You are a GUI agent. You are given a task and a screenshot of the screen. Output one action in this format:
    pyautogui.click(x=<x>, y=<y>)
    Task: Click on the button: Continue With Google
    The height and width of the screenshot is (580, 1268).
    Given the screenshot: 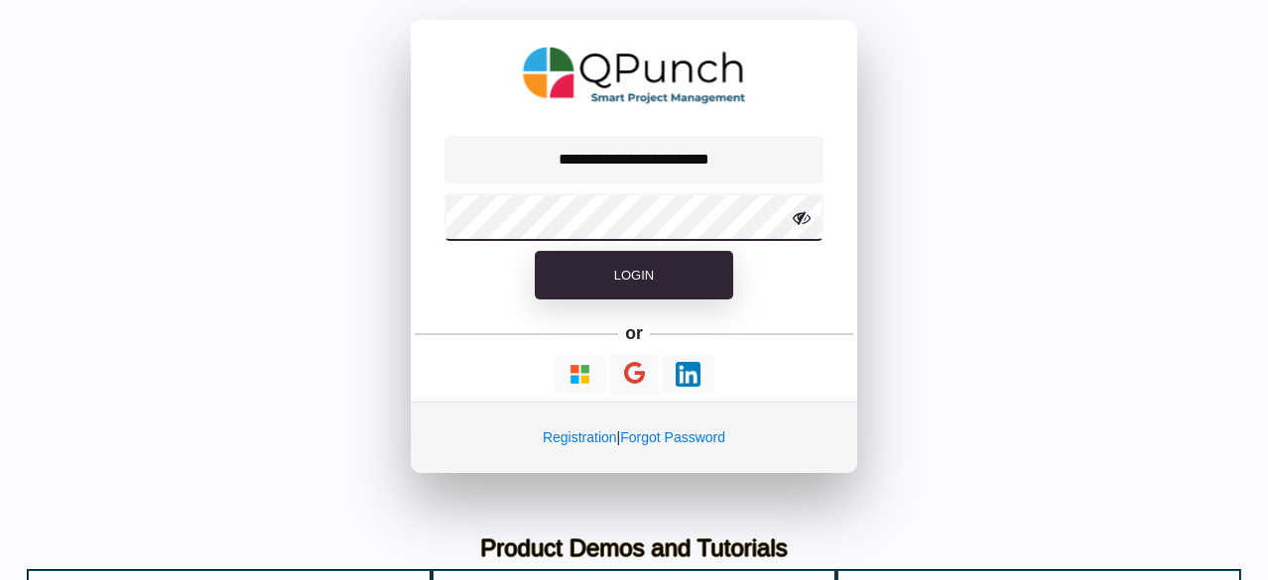 What is the action you would take?
    pyautogui.click(x=634, y=374)
    